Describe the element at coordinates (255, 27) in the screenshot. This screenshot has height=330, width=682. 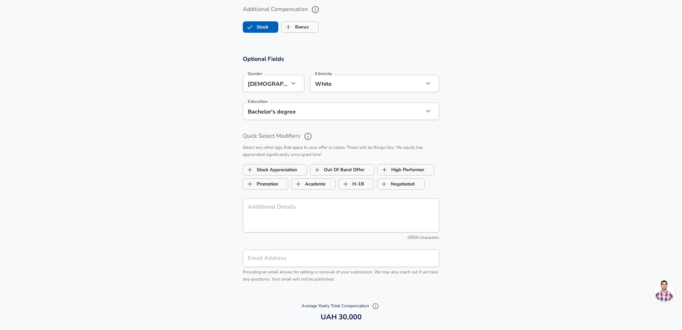
I see `label: Stock` at that location.